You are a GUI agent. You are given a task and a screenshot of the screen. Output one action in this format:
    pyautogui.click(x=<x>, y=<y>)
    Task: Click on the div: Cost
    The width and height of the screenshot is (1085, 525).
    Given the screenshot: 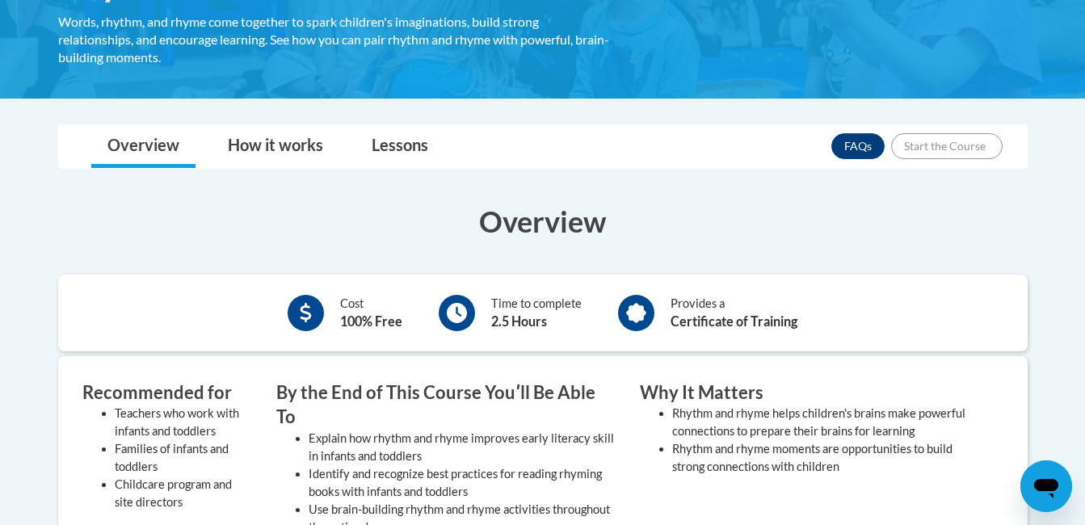 What is the action you would take?
    pyautogui.click(x=371, y=313)
    